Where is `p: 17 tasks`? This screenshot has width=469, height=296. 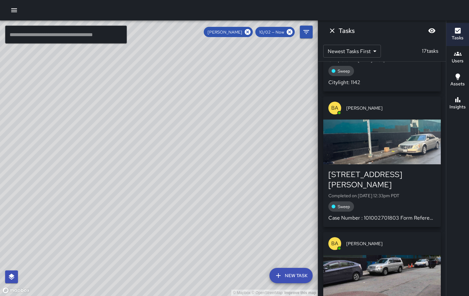 p: 17 tasks is located at coordinates (430, 51).